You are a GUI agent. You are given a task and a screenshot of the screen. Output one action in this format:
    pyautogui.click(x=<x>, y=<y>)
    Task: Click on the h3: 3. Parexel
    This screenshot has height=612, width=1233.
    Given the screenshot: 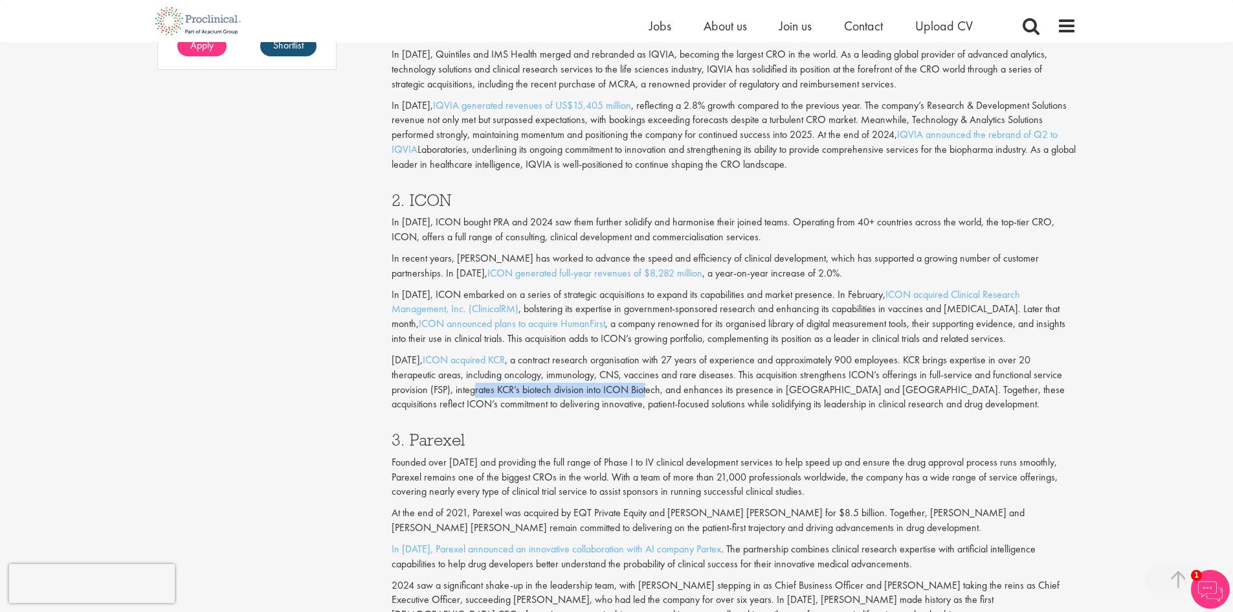 What is the action you would take?
    pyautogui.click(x=734, y=440)
    